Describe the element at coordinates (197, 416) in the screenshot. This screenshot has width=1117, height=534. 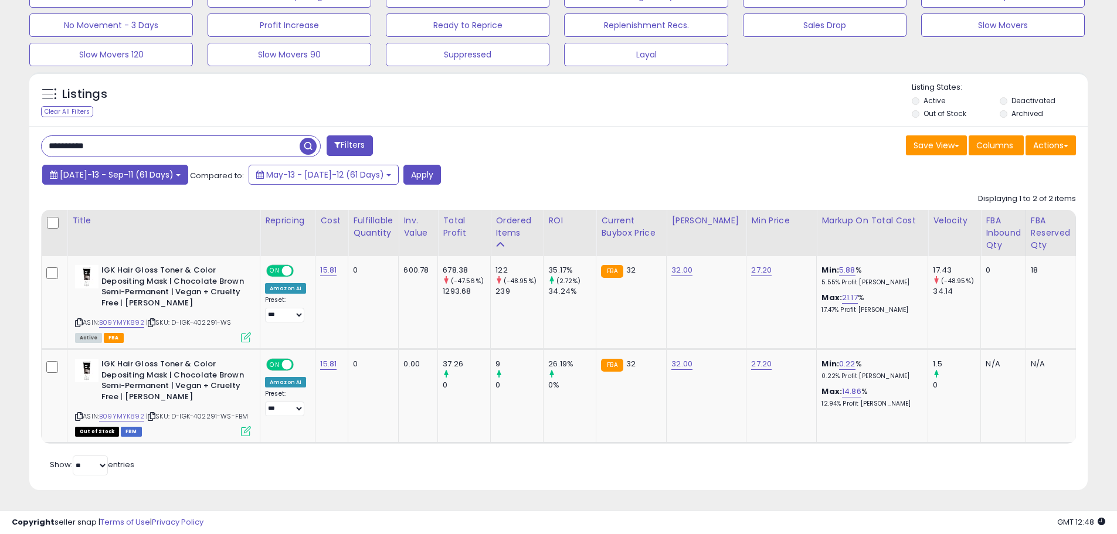
I see `span: | SKU: D-IGK-402291-WS-FBM` at that location.